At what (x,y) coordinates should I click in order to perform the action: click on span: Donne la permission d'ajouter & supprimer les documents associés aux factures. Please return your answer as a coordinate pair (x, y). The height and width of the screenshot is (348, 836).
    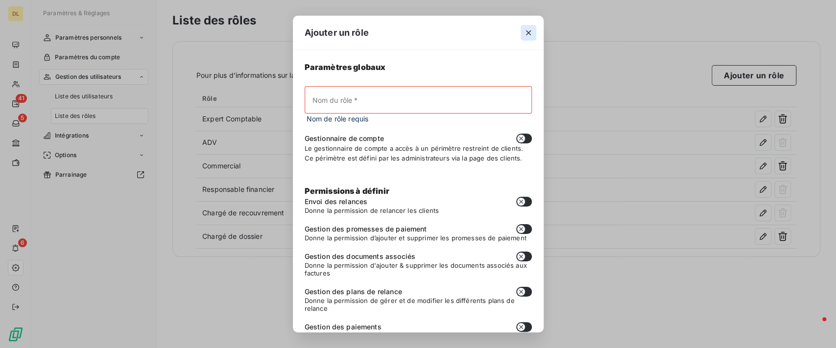
    Looking at the image, I should click on (418, 269).